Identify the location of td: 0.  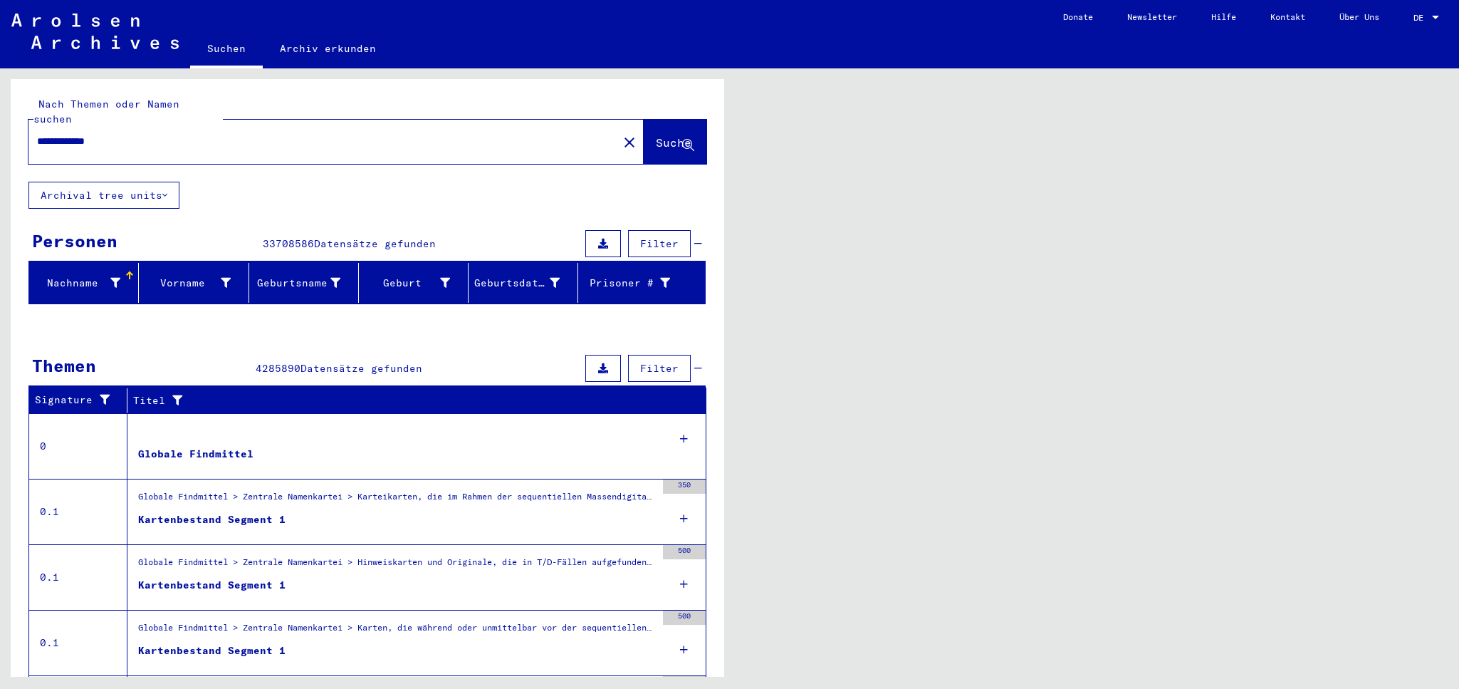
(78, 446).